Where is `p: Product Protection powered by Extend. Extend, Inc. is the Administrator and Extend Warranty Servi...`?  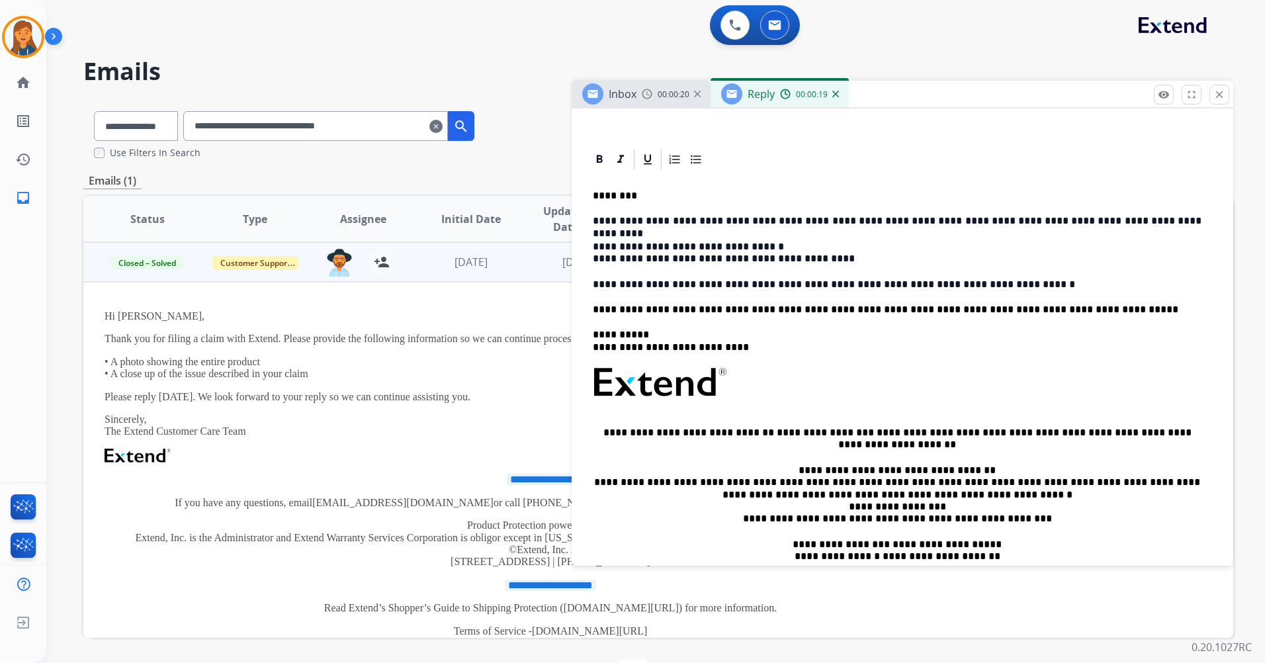
p: Product Protection powered by Extend. Extend, Inc. is the Administrator and Extend Warranty Servi... is located at coordinates (550, 544).